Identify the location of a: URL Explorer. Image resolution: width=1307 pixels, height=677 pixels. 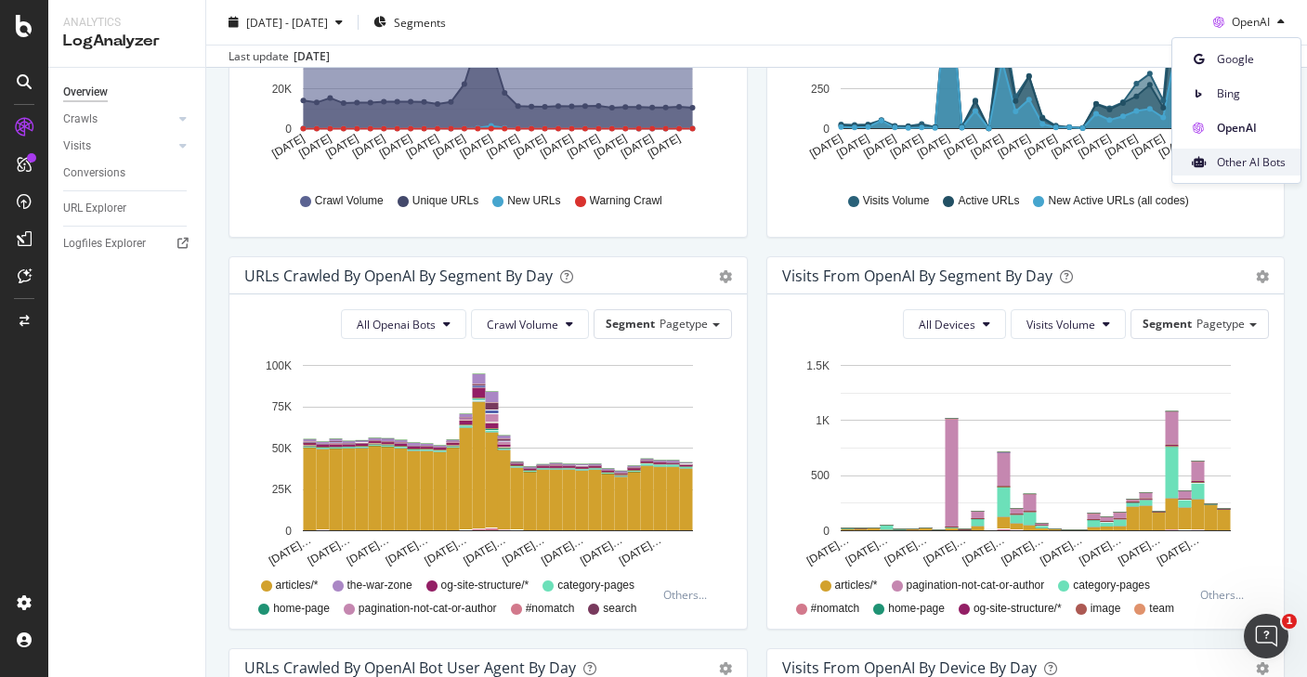
(127, 208).